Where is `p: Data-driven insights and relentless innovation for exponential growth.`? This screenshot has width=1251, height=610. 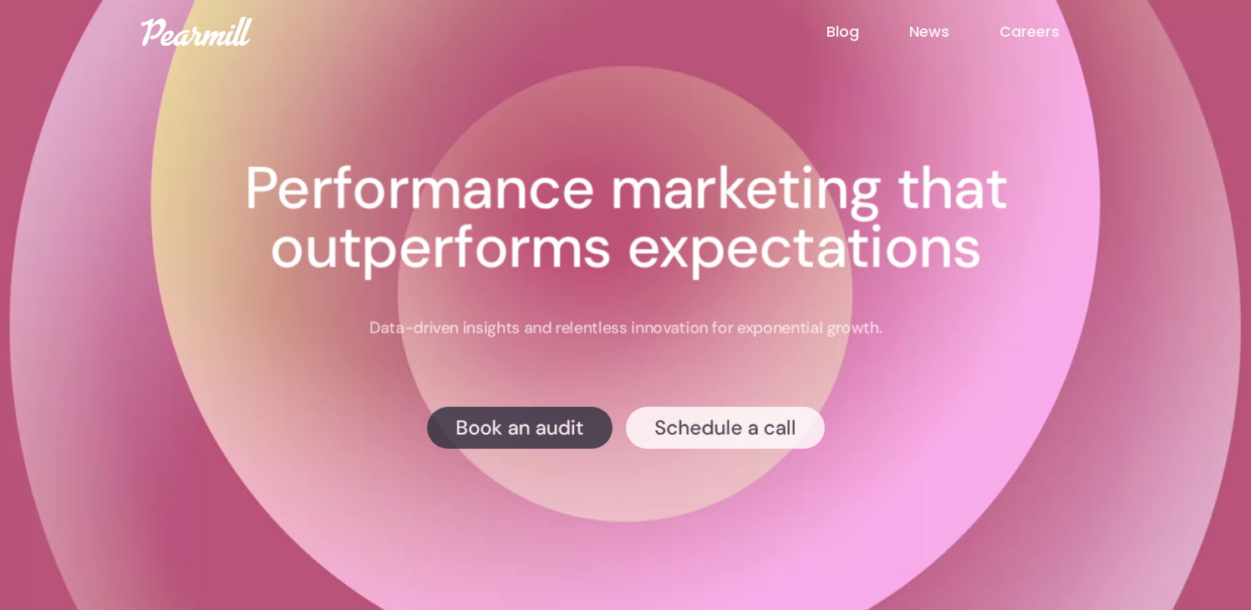
p: Data-driven insights and relentless innovation for exponential growth. is located at coordinates (625, 329).